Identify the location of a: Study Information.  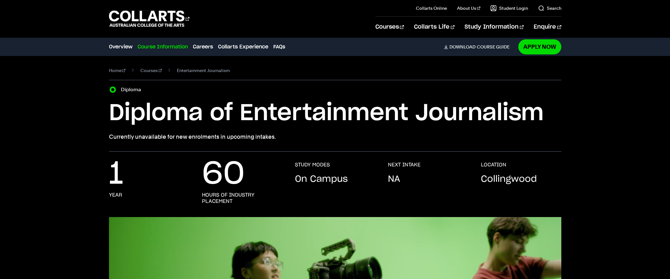
(494, 27).